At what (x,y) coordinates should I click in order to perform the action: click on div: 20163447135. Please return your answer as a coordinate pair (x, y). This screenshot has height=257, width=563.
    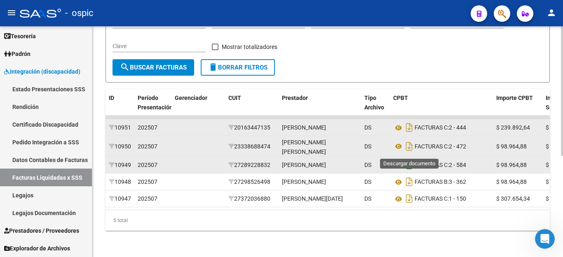
    Looking at the image, I should click on (252, 128).